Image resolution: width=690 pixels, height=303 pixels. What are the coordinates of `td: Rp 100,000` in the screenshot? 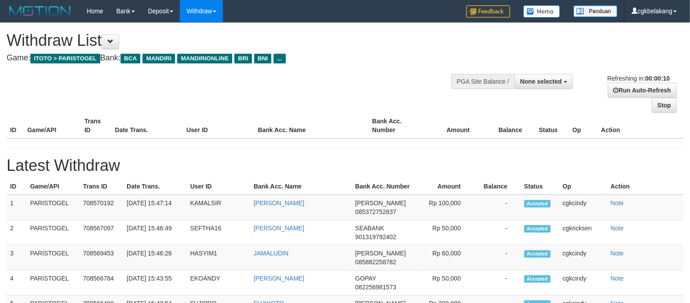 It's located at (447, 207).